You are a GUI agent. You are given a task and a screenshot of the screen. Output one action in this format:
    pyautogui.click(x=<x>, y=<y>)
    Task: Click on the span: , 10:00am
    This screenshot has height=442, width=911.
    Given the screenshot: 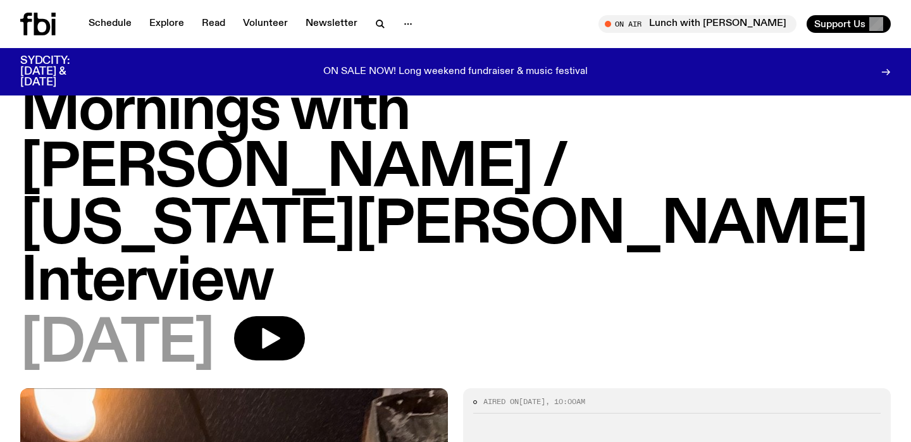 What is the action you would take?
    pyautogui.click(x=565, y=402)
    